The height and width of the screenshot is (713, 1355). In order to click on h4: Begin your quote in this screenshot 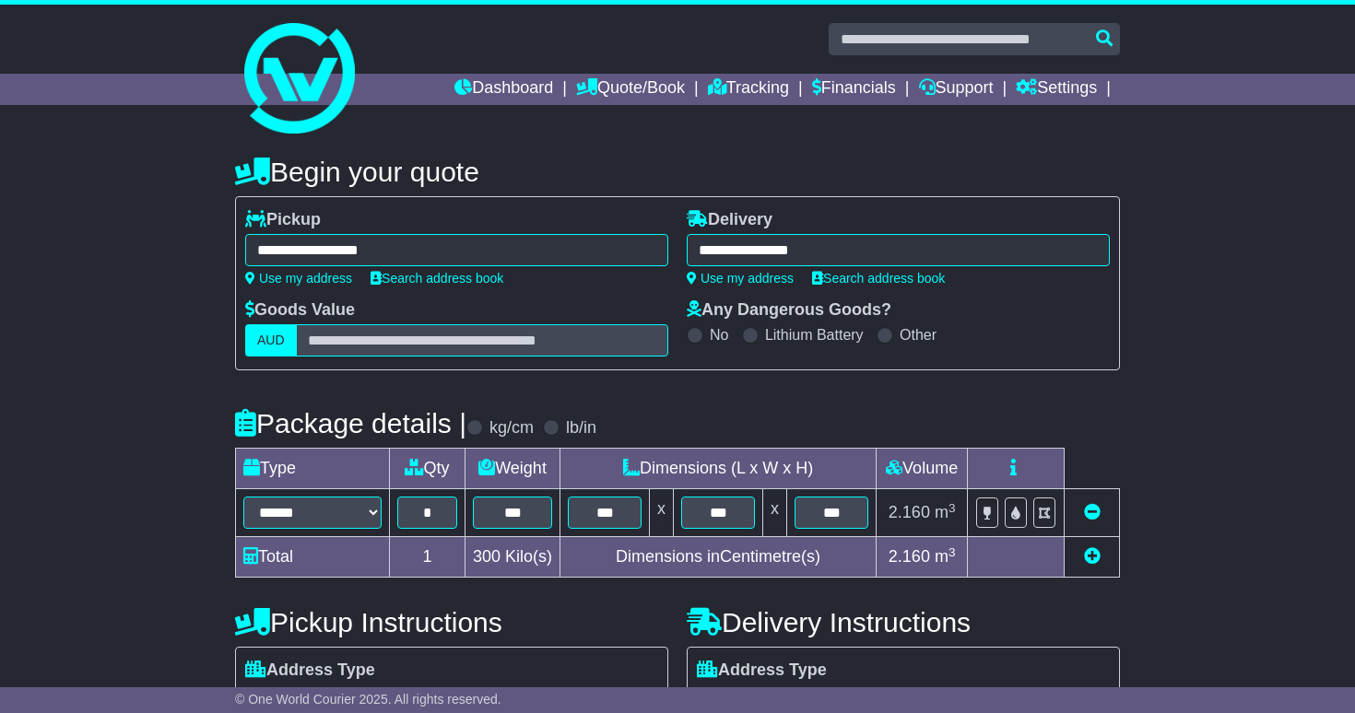, I will do `click(678, 171)`.